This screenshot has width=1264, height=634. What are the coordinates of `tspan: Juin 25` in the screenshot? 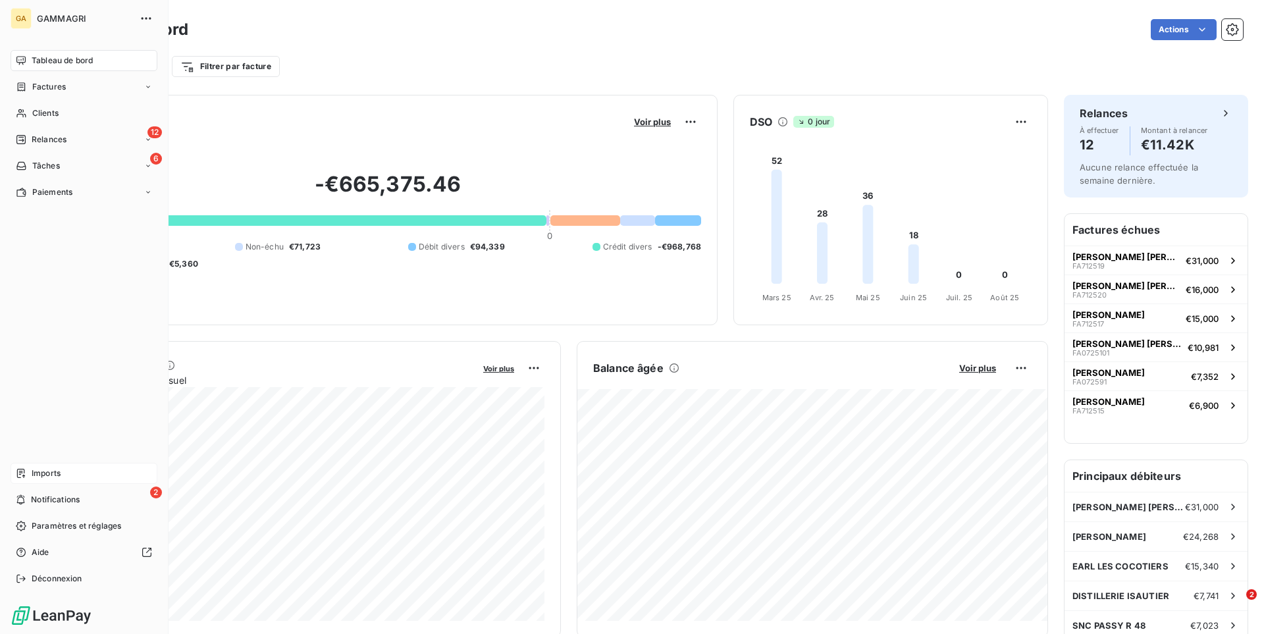 It's located at (913, 298).